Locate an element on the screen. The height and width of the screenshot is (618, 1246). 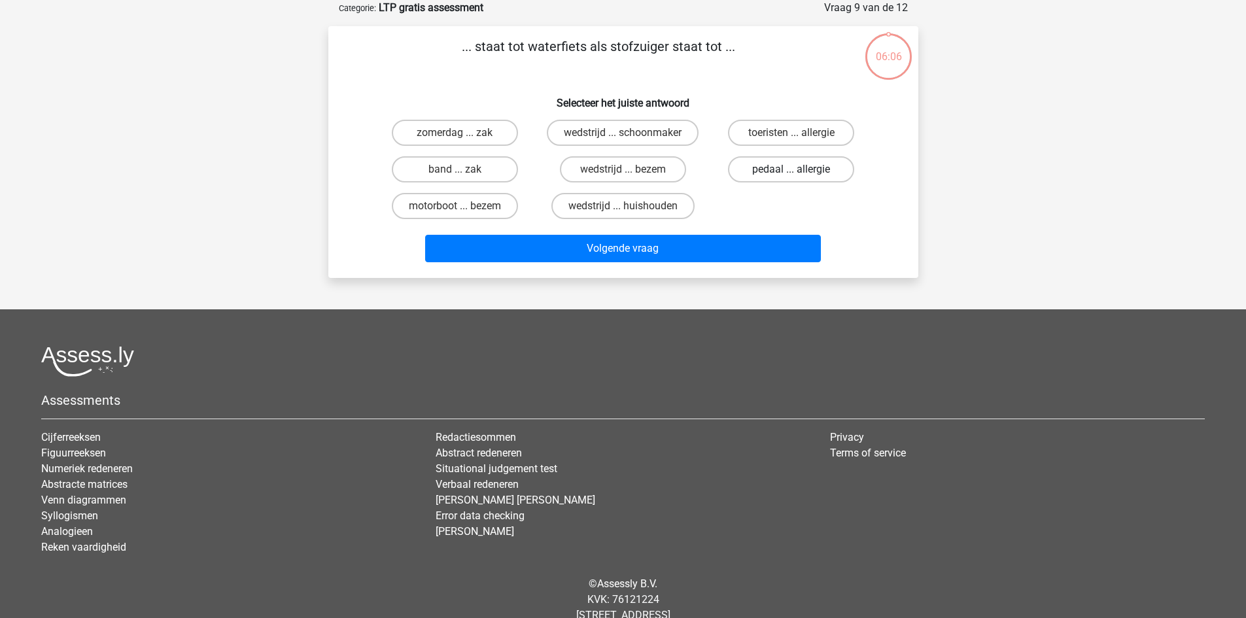
strong: LTP gratis assessment is located at coordinates (431, 7).